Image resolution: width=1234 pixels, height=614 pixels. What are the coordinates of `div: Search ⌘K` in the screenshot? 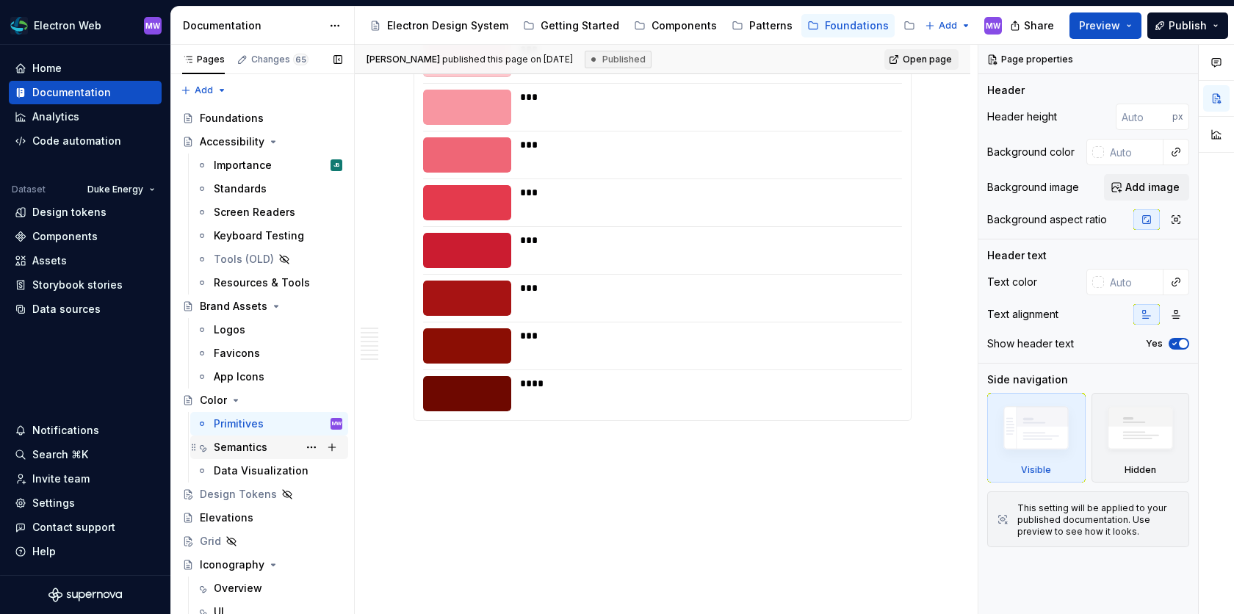 It's located at (60, 455).